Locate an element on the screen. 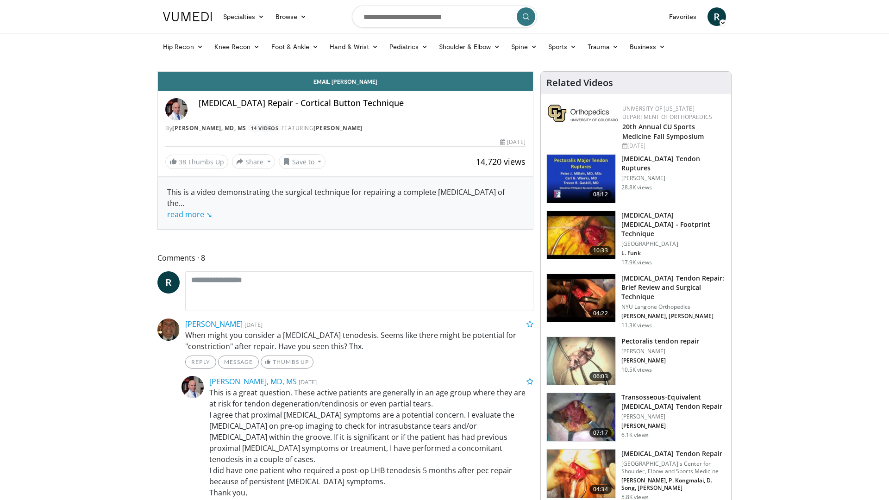 This screenshot has height=500, width=889. a: read more ↘ is located at coordinates (189, 214).